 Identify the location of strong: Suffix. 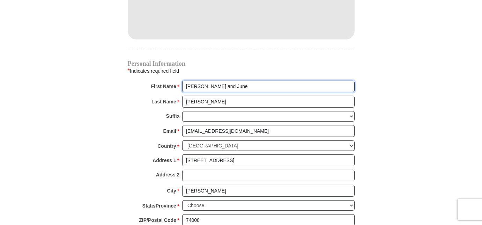
(173, 116).